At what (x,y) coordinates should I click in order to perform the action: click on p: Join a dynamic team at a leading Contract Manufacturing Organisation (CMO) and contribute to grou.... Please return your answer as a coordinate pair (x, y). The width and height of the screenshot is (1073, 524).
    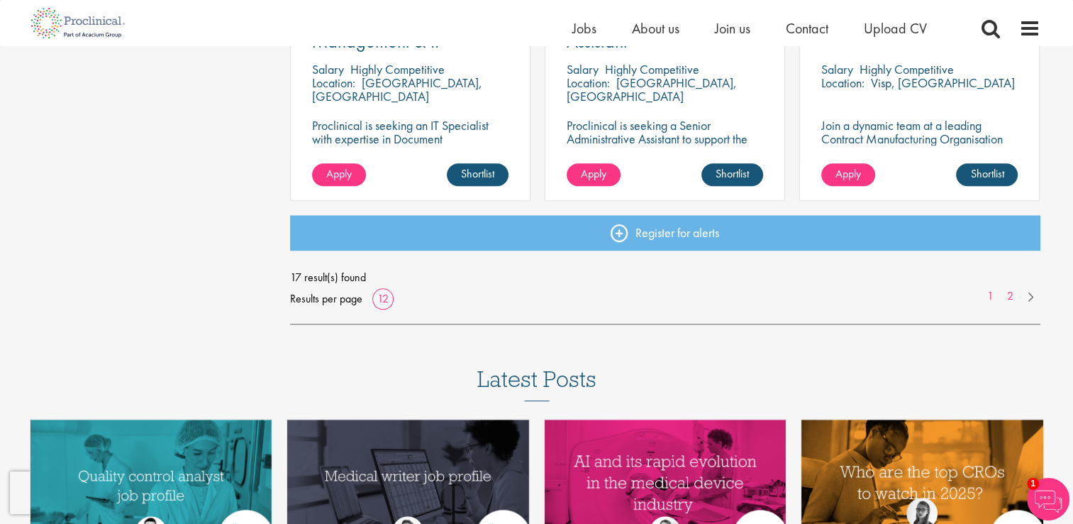
    Looking at the image, I should click on (920, 152).